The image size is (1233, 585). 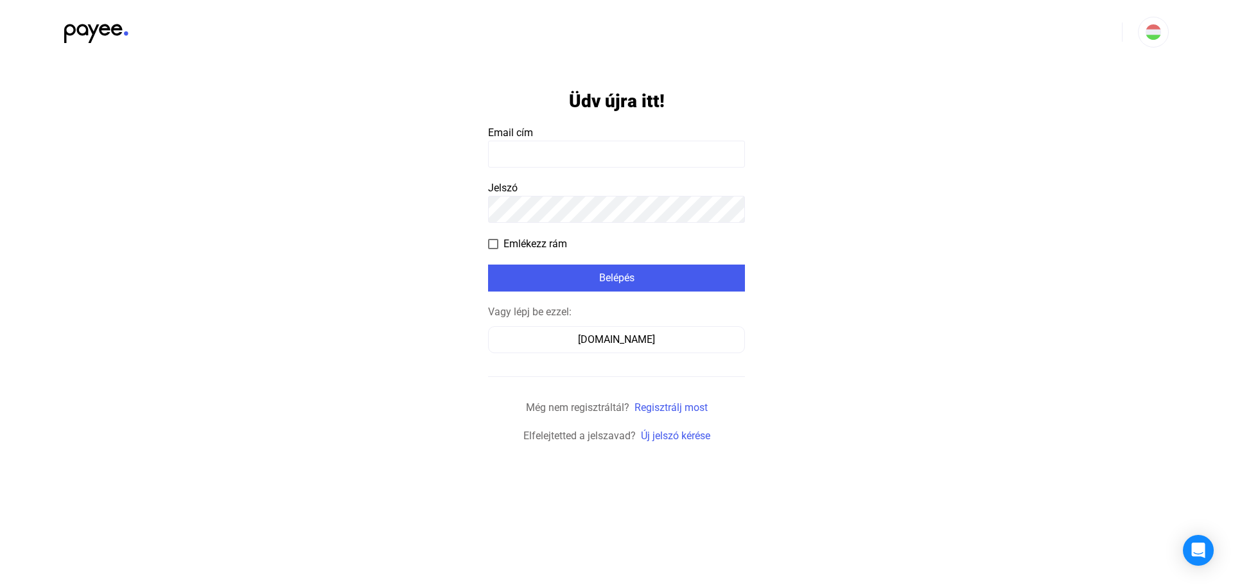 I want to click on button: Belépés, so click(x=617, y=278).